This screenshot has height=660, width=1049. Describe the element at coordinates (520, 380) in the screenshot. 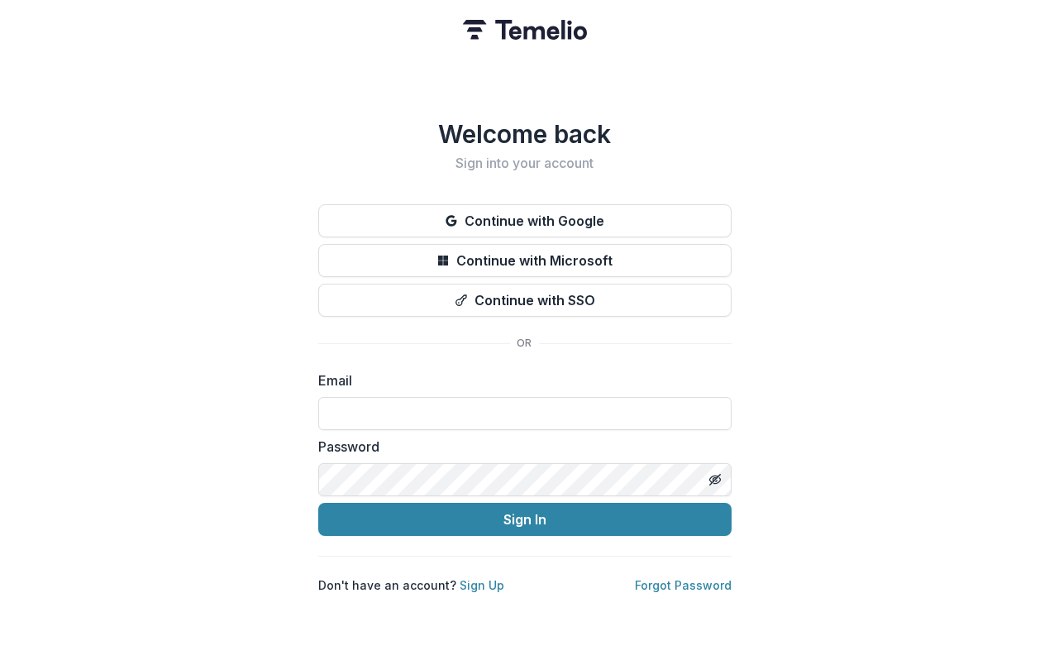

I see `label: Email` at that location.